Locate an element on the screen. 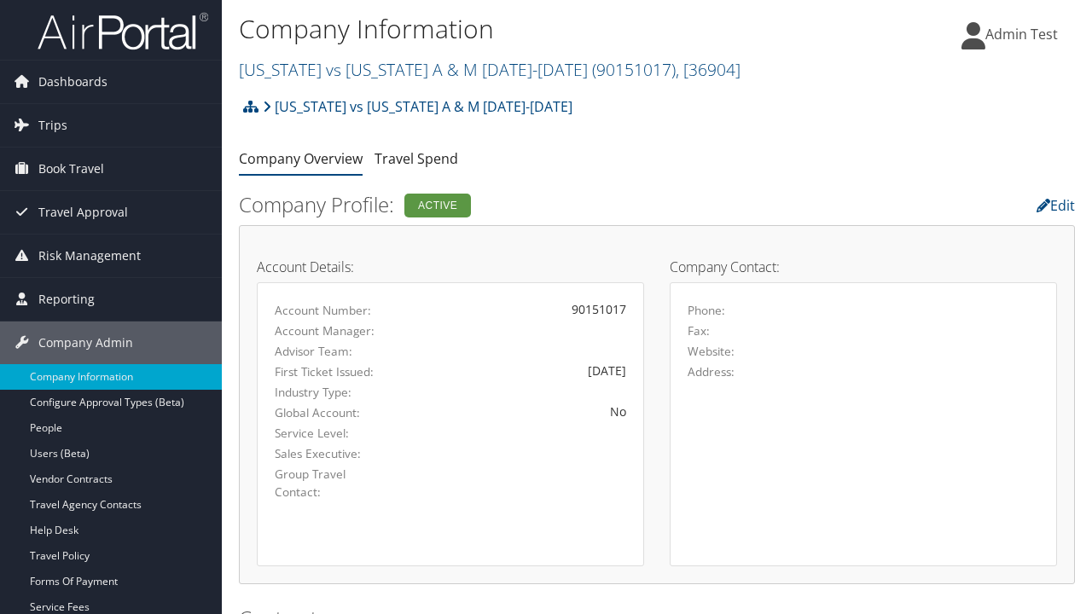  div: Active is located at coordinates (438, 206).